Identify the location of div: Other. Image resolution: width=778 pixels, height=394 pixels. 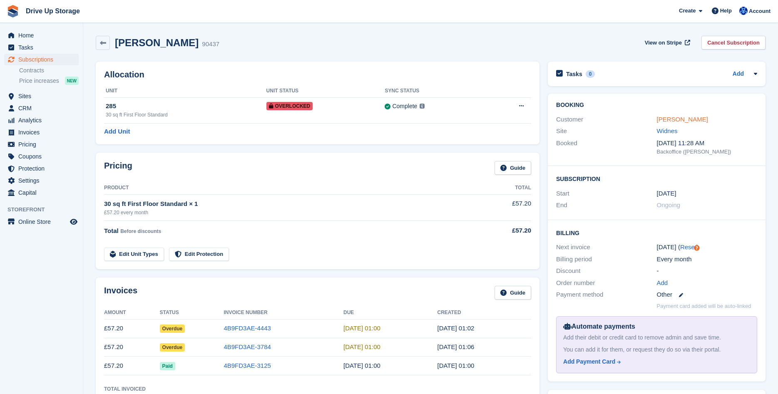
(707, 295).